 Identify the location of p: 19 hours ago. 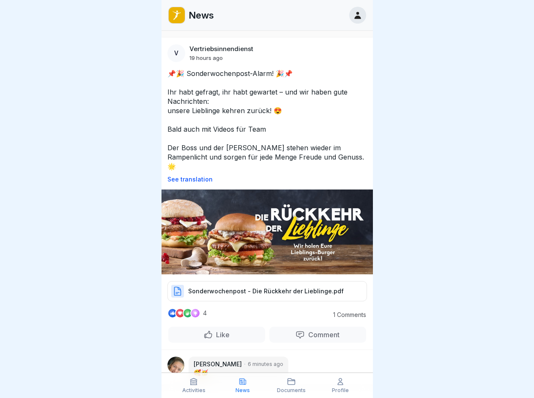
(206, 58).